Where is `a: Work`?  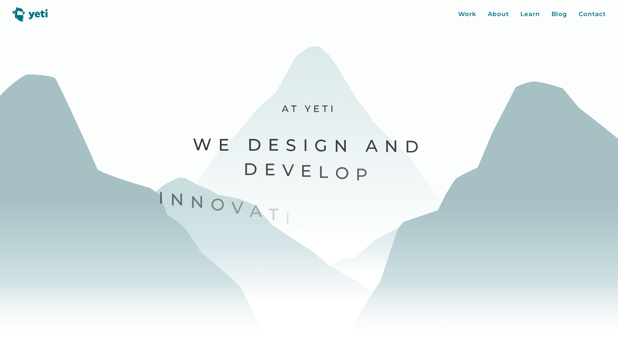 a: Work is located at coordinates (467, 14).